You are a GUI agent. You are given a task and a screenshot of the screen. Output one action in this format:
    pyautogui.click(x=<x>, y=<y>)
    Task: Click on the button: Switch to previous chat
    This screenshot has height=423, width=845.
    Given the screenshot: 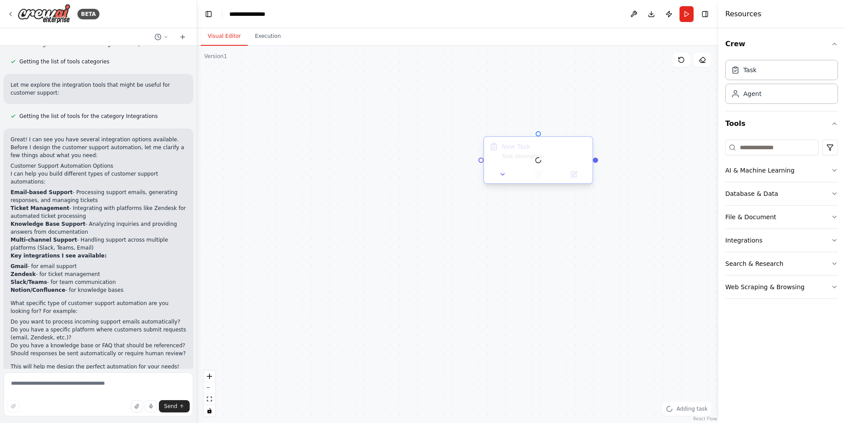 What is the action you would take?
    pyautogui.click(x=162, y=37)
    